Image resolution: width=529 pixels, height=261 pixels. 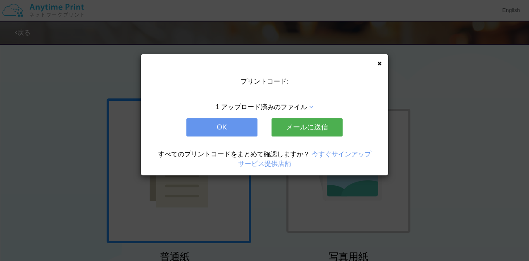 I want to click on button: メールに送信, so click(x=307, y=127).